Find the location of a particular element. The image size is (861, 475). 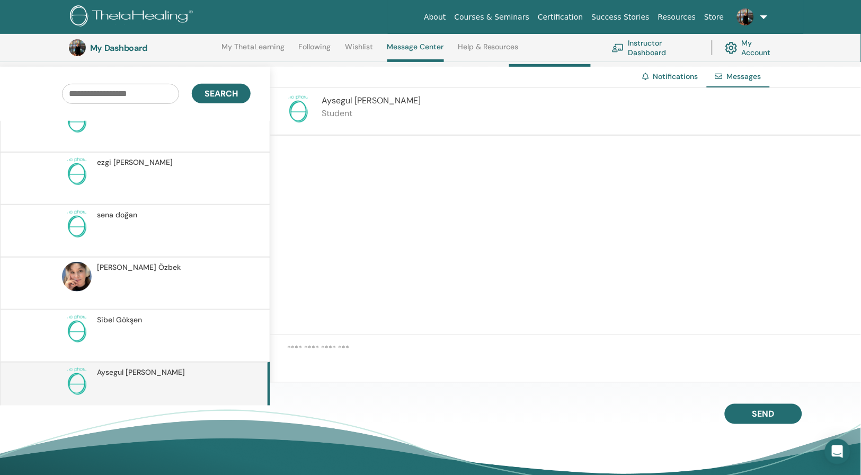

button: Send is located at coordinates (763, 414).